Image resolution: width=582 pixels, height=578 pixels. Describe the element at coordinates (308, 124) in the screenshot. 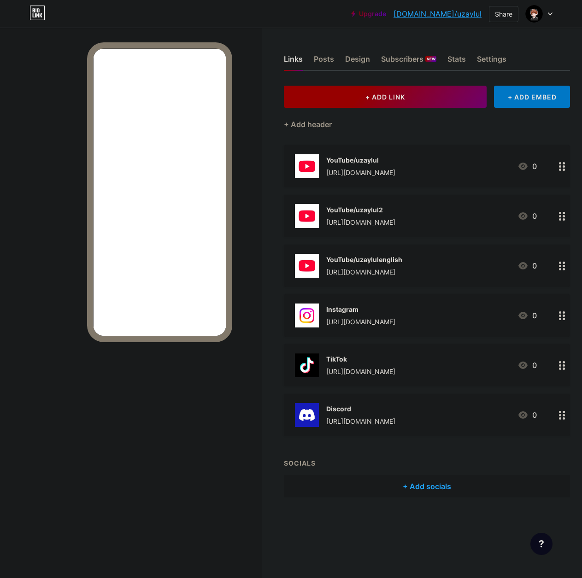

I see `div: + Add header` at that location.